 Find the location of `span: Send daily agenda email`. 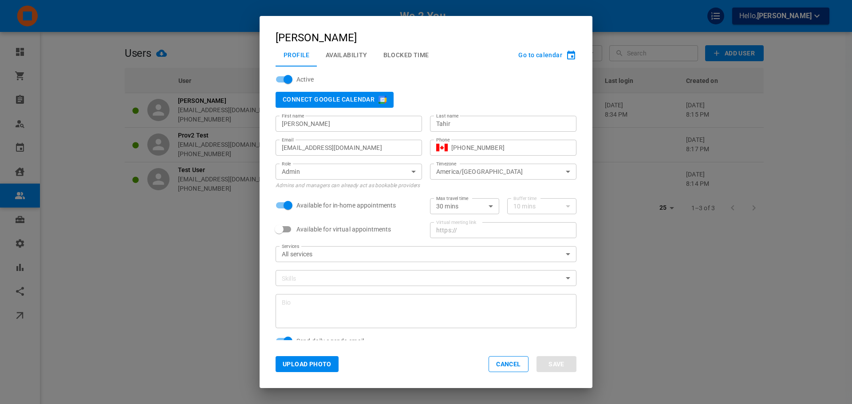

span: Send daily agenda email is located at coordinates (330, 341).